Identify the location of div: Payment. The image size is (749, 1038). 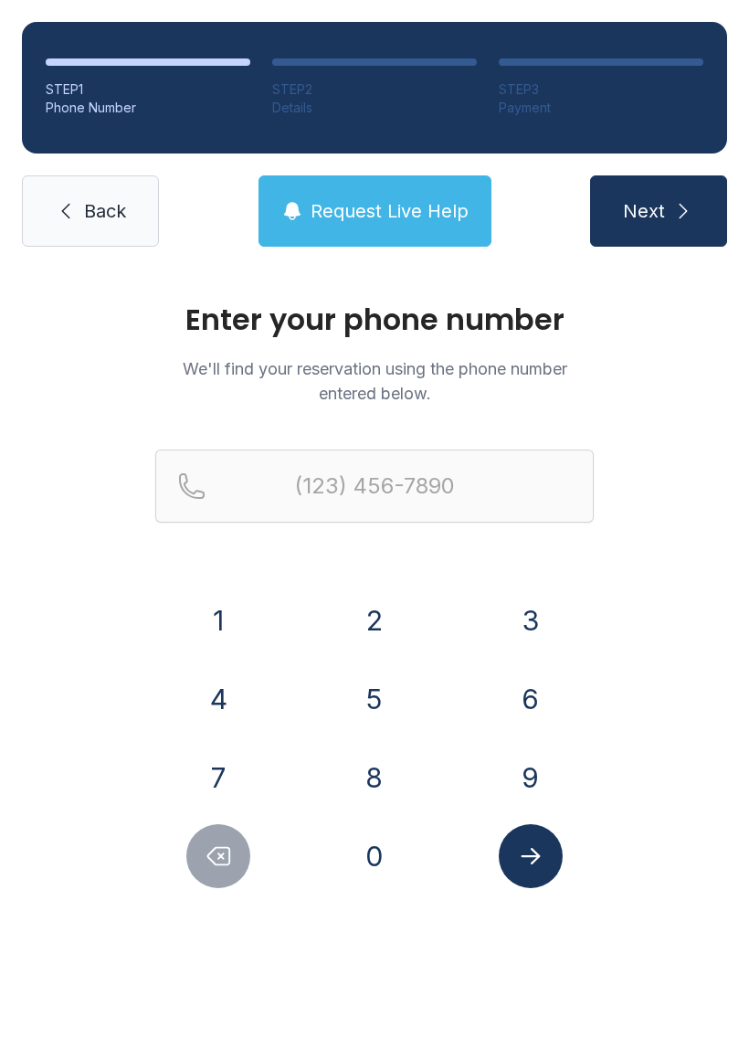
(601, 108).